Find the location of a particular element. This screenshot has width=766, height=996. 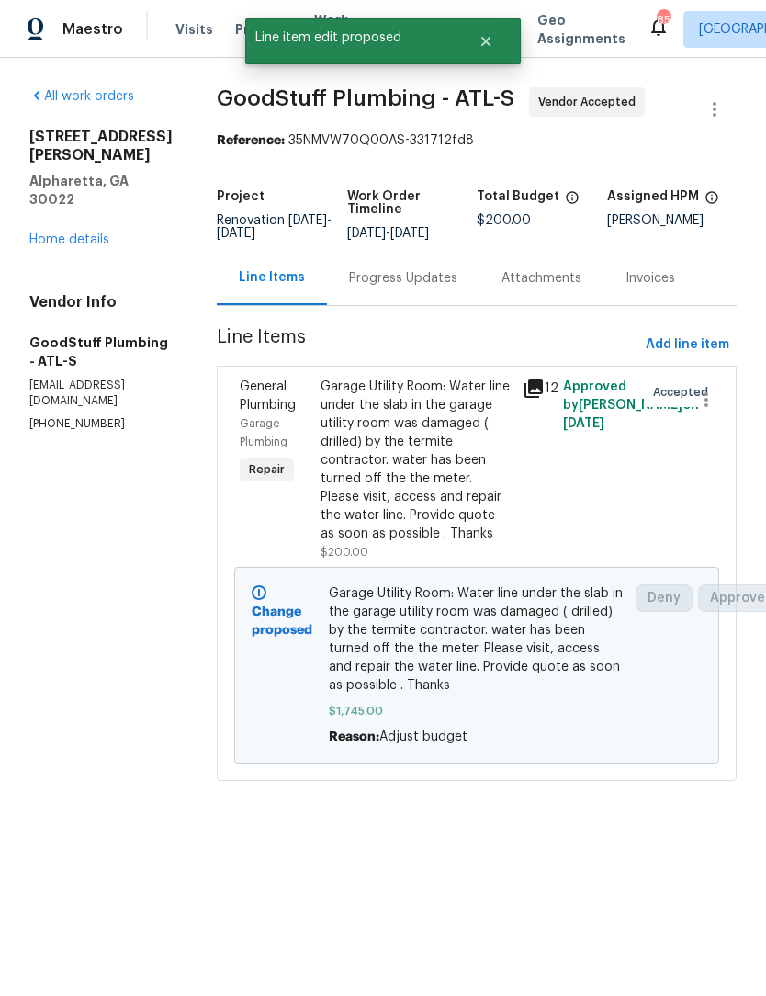

h5: Alpharetta, GA 30022 is located at coordinates (101, 190).